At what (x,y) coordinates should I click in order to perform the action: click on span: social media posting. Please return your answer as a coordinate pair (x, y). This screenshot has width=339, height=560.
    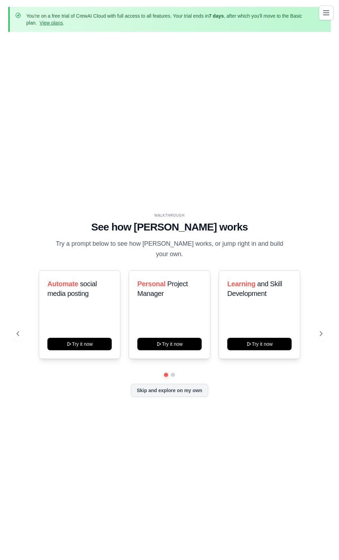
    Looking at the image, I should click on (72, 289).